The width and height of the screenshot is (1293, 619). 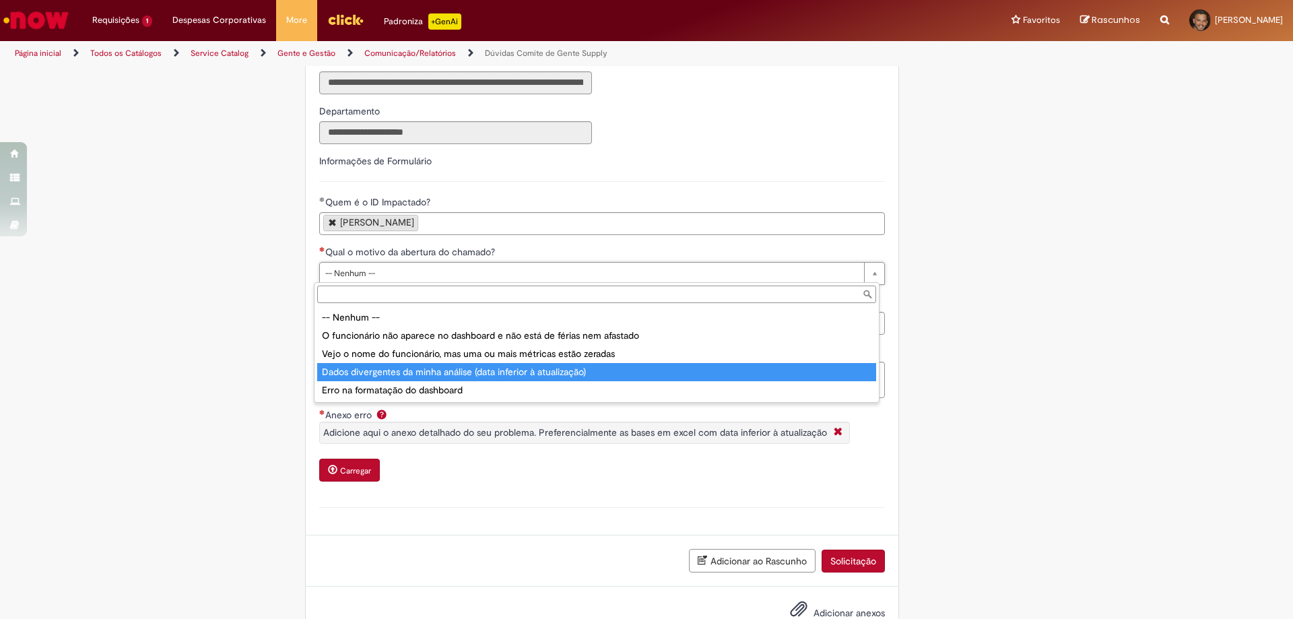 I want to click on ul: Qual o motivo da abertura do chamado?, so click(x=597, y=354).